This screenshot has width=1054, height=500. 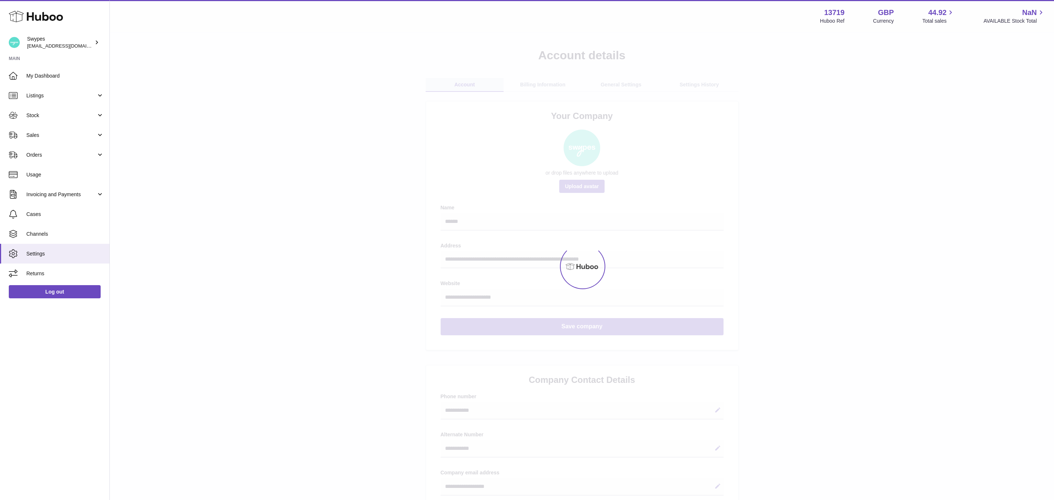 What do you see at coordinates (1030, 12) in the screenshot?
I see `span: NaN` at bounding box center [1030, 12].